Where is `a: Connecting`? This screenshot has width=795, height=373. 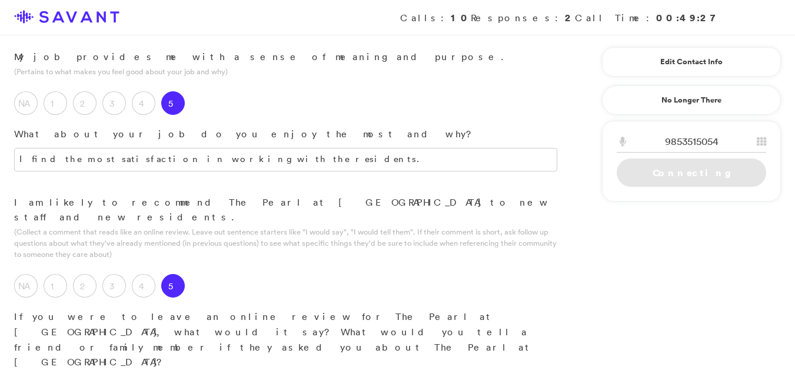
a: Connecting is located at coordinates (692, 172).